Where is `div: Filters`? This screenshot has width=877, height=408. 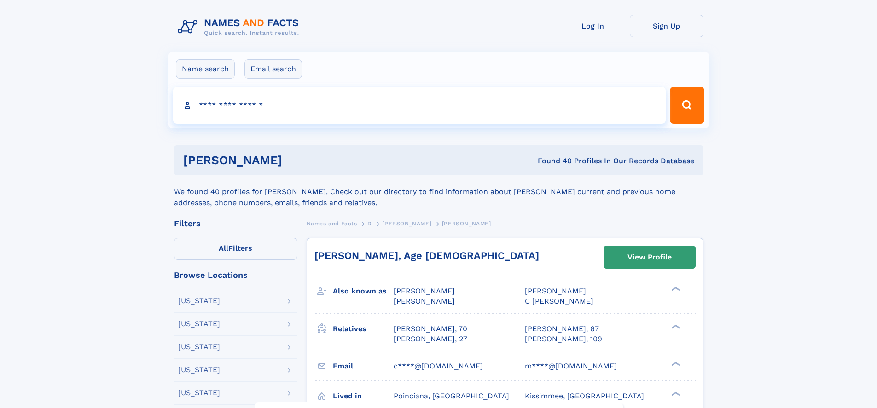 div: Filters is located at coordinates (236, 224).